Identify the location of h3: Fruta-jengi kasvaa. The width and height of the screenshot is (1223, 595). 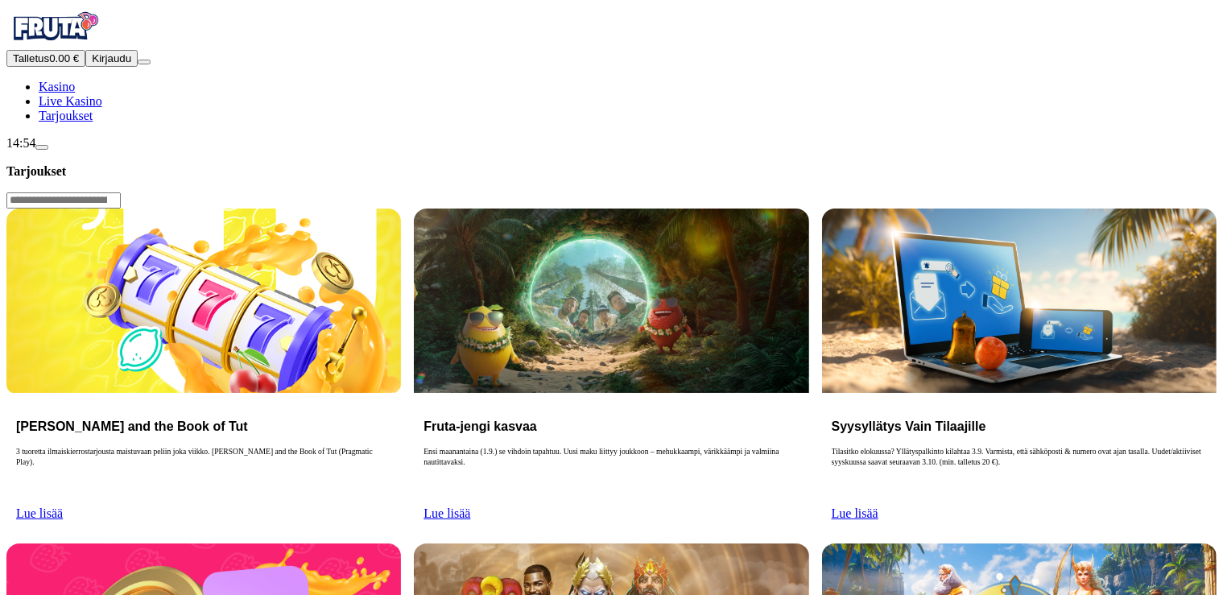
(611, 426).